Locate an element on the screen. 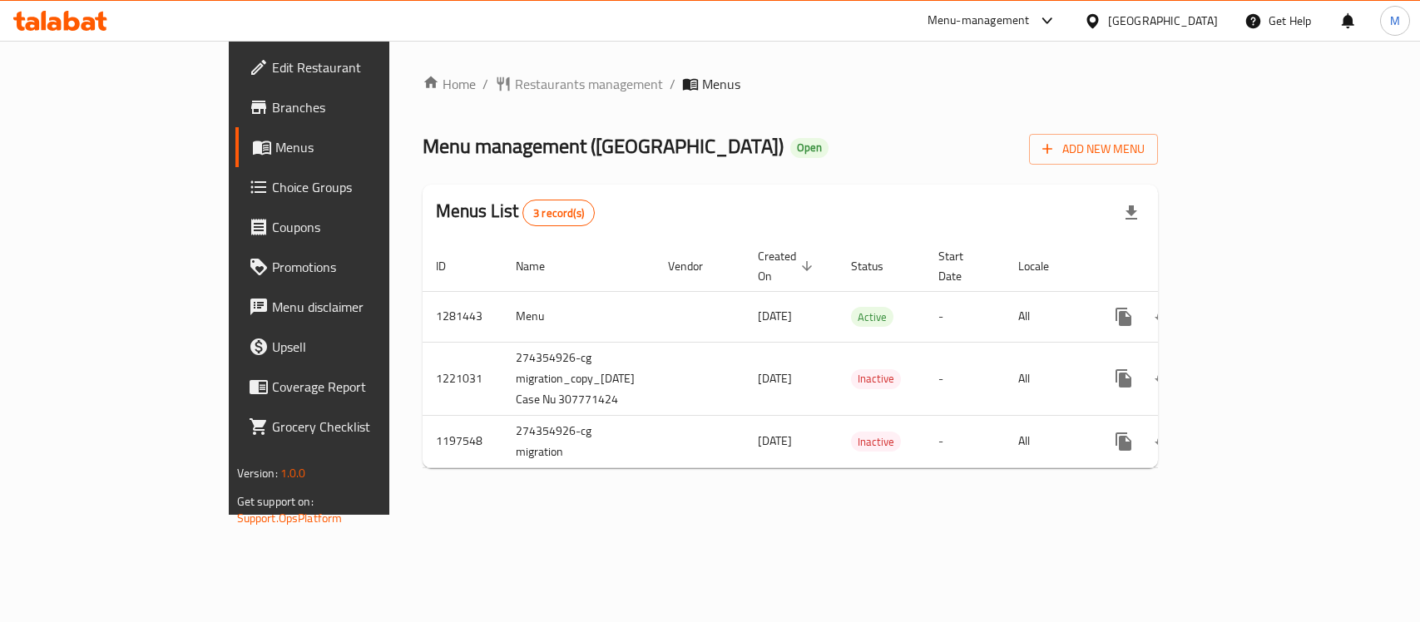  span: Get support on: is located at coordinates (275, 502).